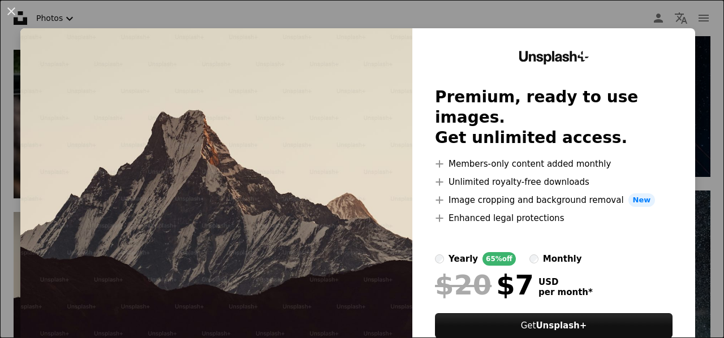  What do you see at coordinates (566, 282) in the screenshot?
I see `span: USD` at bounding box center [566, 282].